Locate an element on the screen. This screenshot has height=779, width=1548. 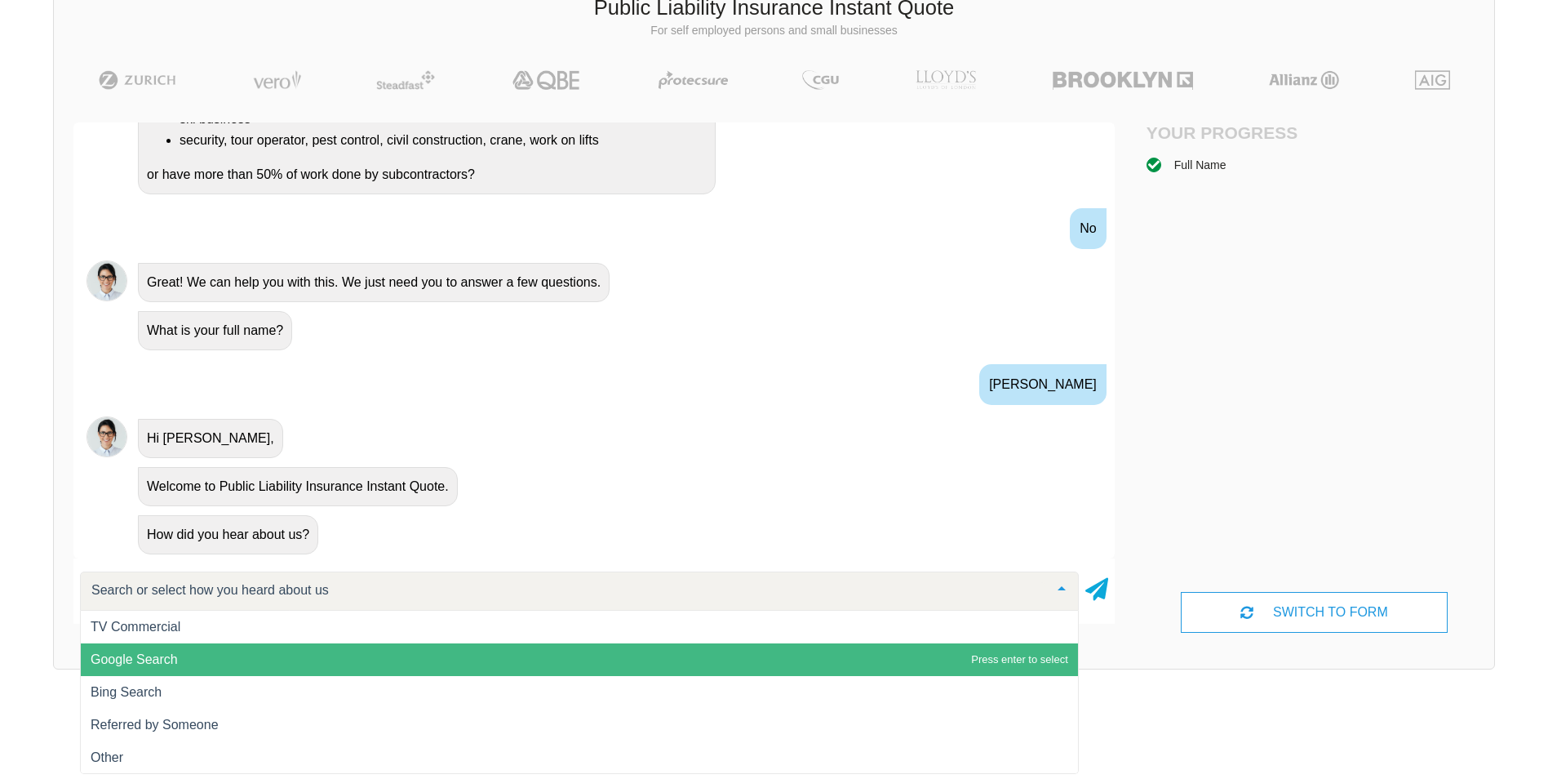
p: For self employed persons and small businesses is located at coordinates (774, 31).